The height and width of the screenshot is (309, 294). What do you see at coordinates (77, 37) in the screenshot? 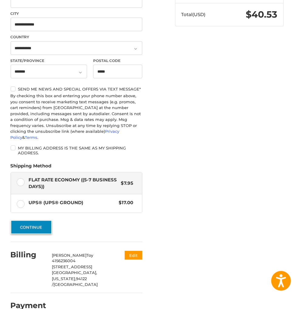
I see `label: Country` at bounding box center [77, 37].